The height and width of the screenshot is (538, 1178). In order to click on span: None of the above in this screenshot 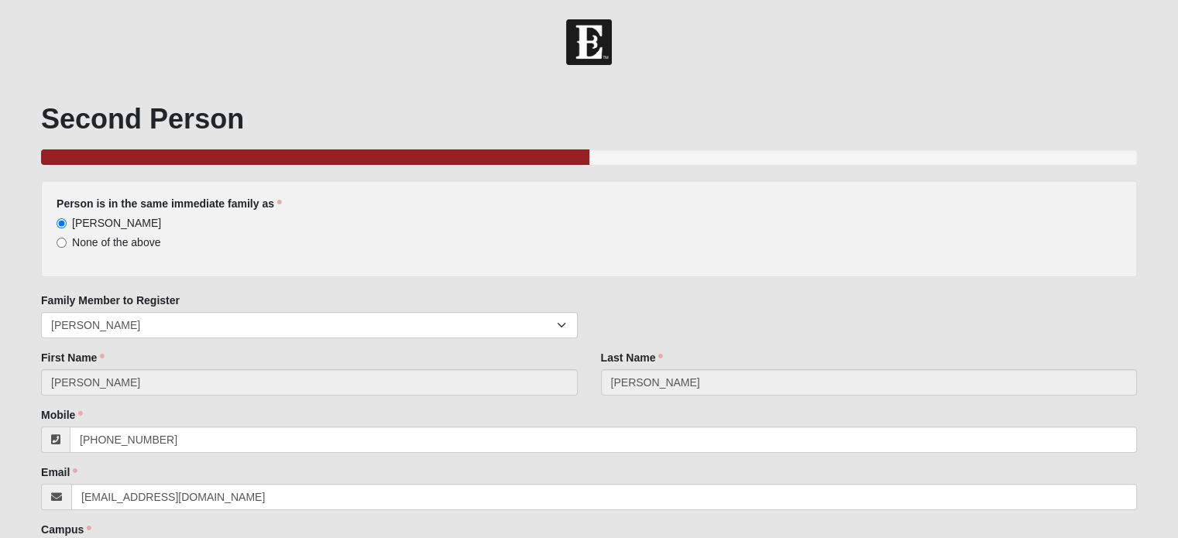, I will do `click(116, 242)`.